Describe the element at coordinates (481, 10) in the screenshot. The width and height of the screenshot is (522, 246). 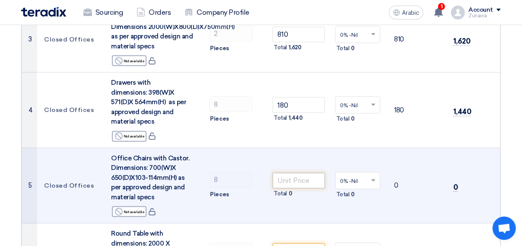
I see `div: Account` at that location.